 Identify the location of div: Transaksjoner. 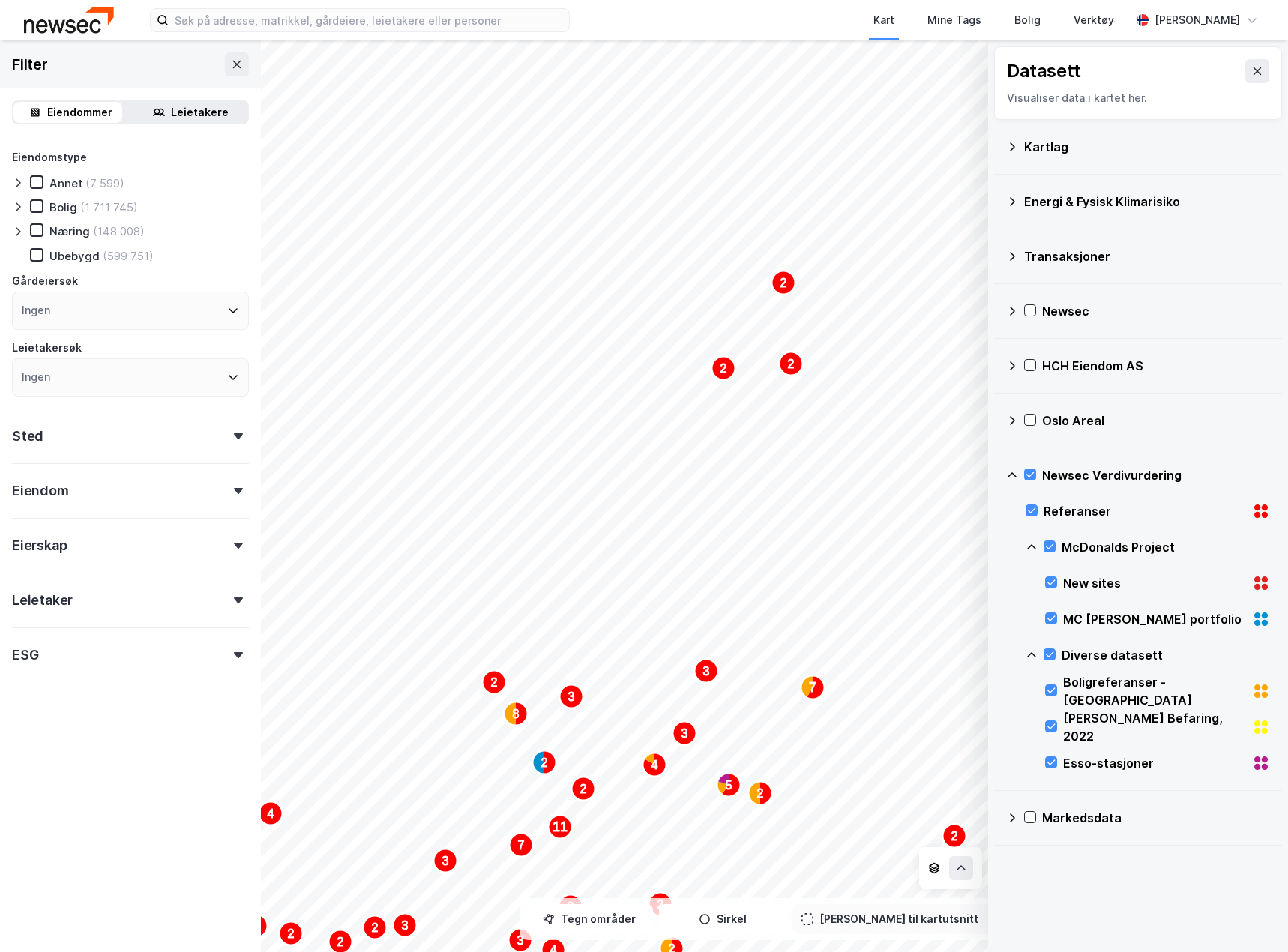
(1147, 256).